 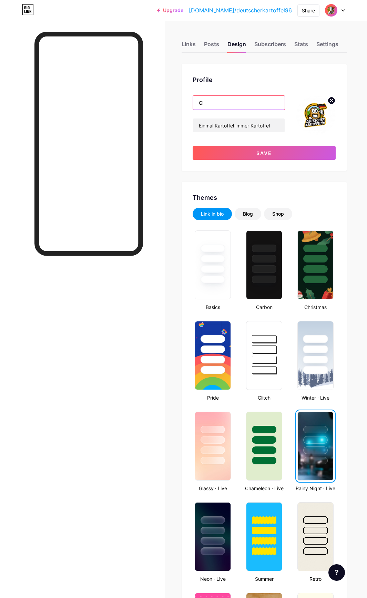 I want to click on div: Subscribers, so click(x=270, y=46).